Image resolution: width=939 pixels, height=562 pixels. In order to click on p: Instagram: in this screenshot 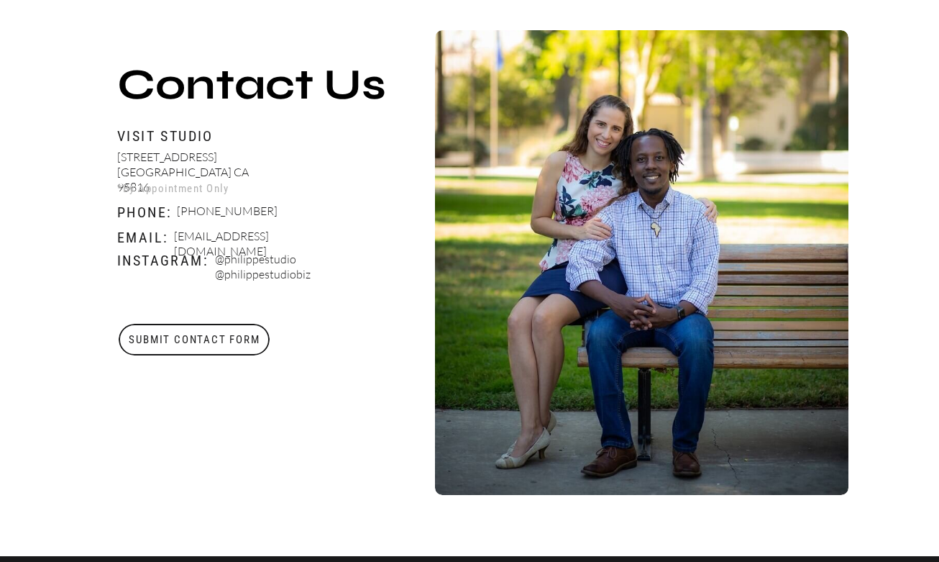, I will do `click(143, 260)`.